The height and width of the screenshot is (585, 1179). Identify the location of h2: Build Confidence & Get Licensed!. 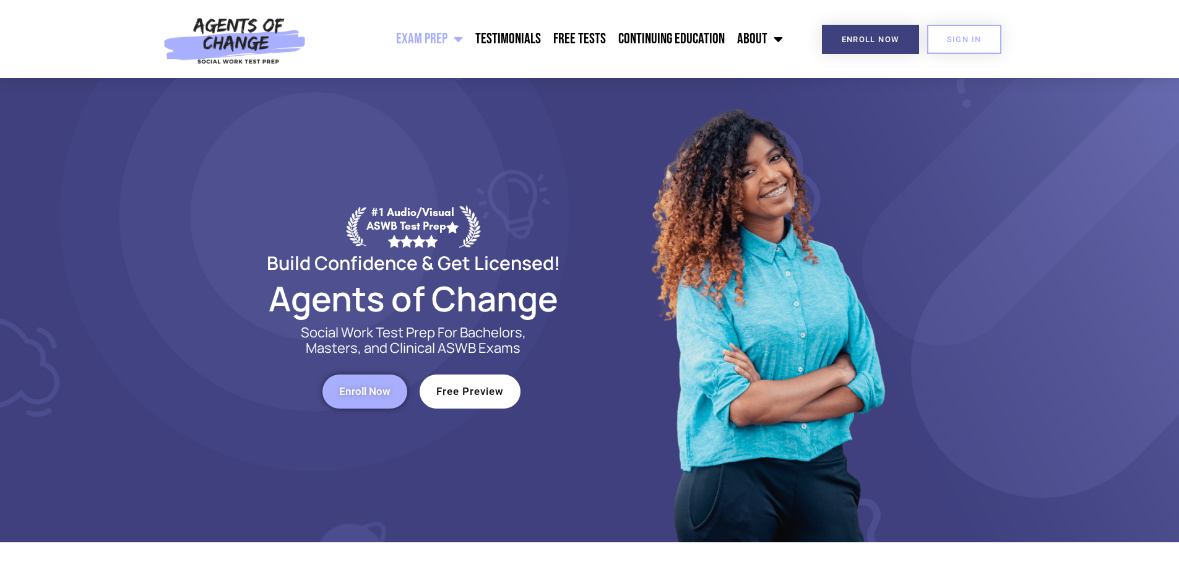
(413, 262).